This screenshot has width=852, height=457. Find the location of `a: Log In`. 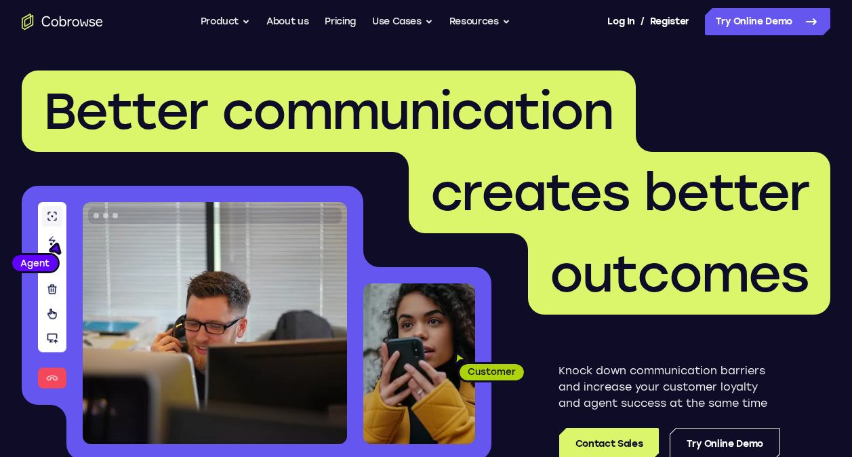

a: Log In is located at coordinates (621, 22).